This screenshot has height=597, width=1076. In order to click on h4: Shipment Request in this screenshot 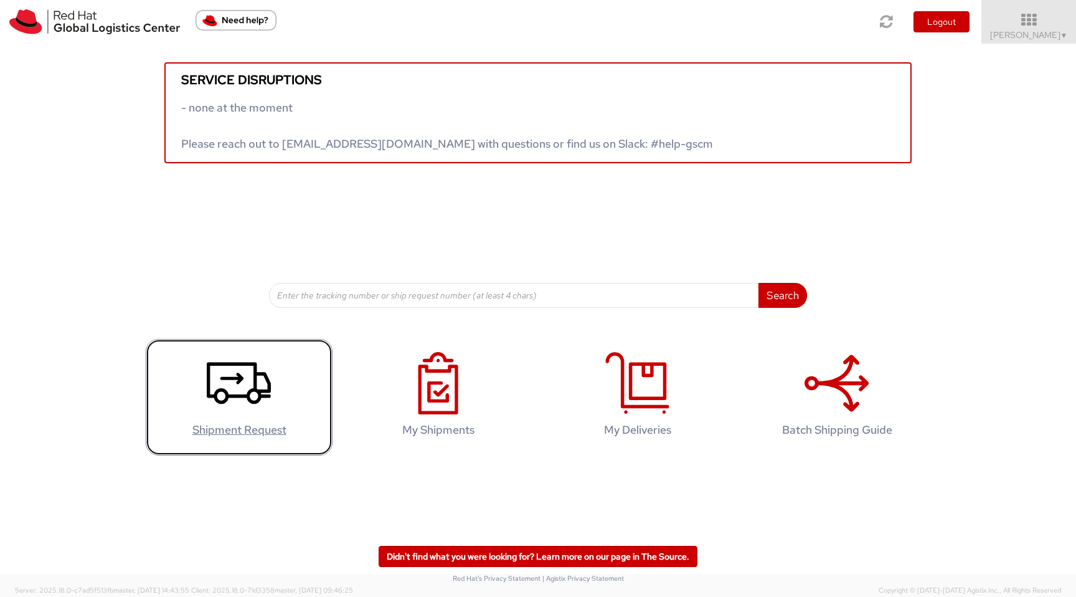, I will do `click(239, 430)`.